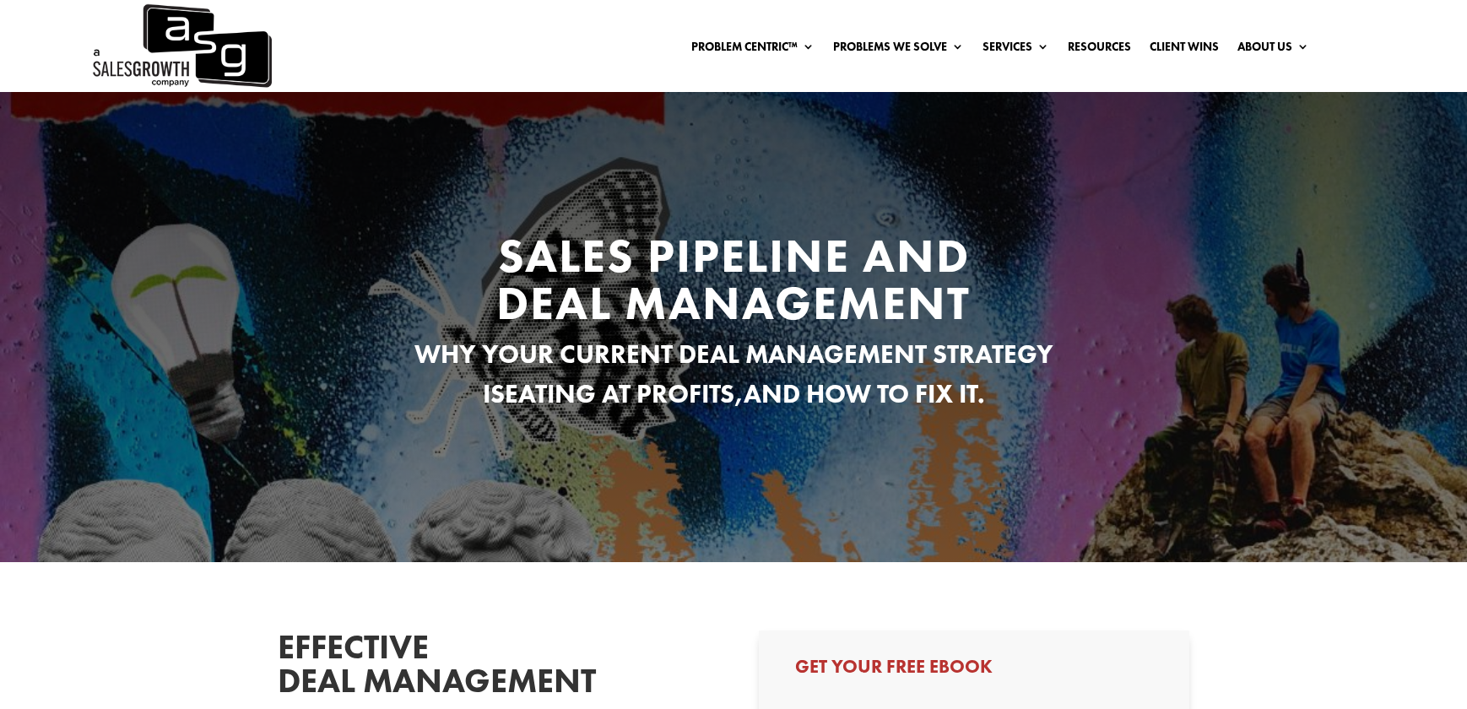  I want to click on a: Problems We Solve, so click(898, 50).